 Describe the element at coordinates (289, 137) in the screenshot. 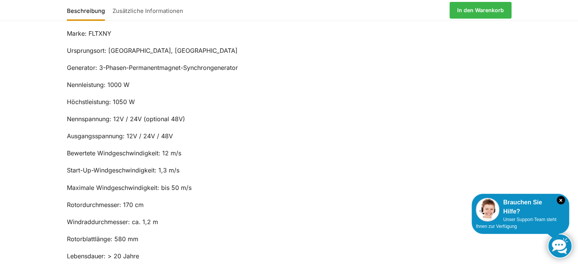

I see `p: Ausgangsspannung: 12V / 24V / 48V` at that location.